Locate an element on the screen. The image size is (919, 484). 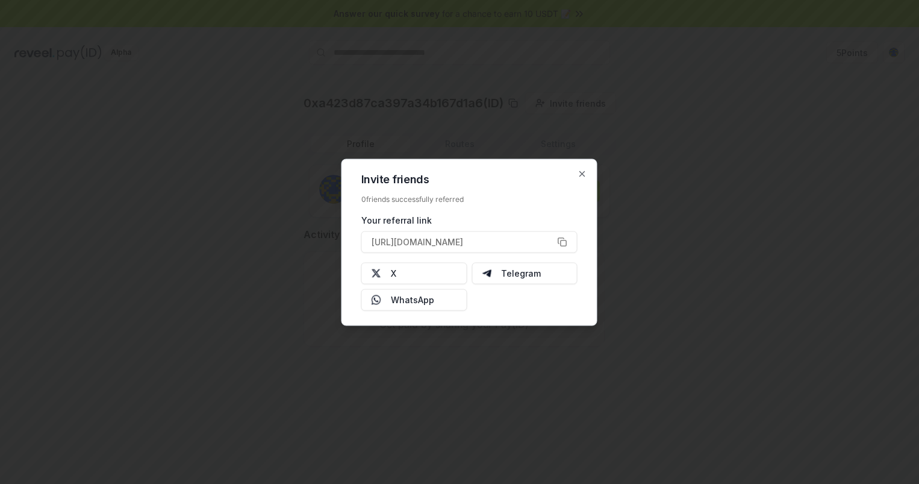
img: Whatsapp is located at coordinates (377, 299).